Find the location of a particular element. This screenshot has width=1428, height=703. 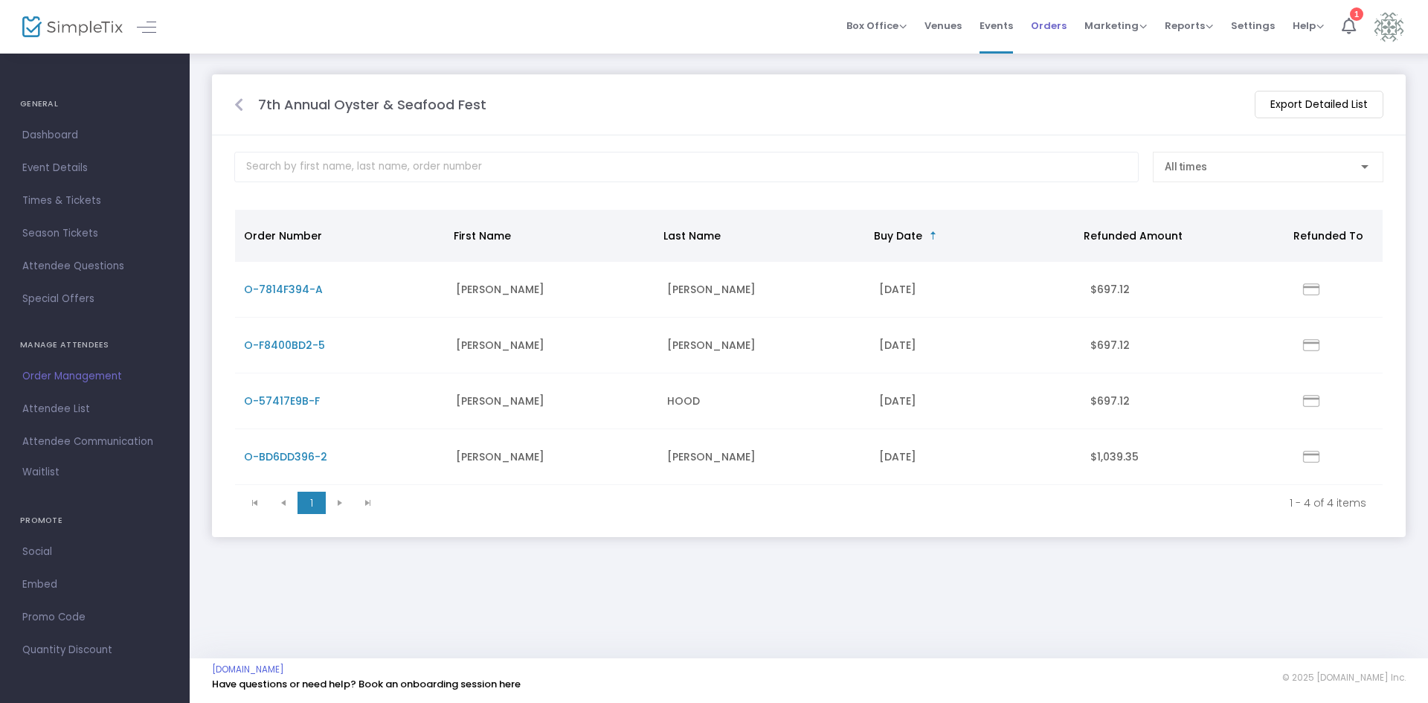

span: Attendee List is located at coordinates (94, 409).